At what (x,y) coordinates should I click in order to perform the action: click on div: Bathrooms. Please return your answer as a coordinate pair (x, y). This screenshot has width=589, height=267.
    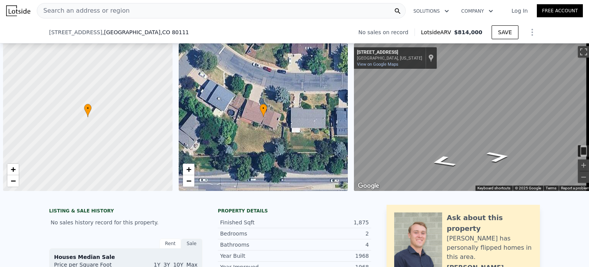
    Looking at the image, I should click on (257, 244).